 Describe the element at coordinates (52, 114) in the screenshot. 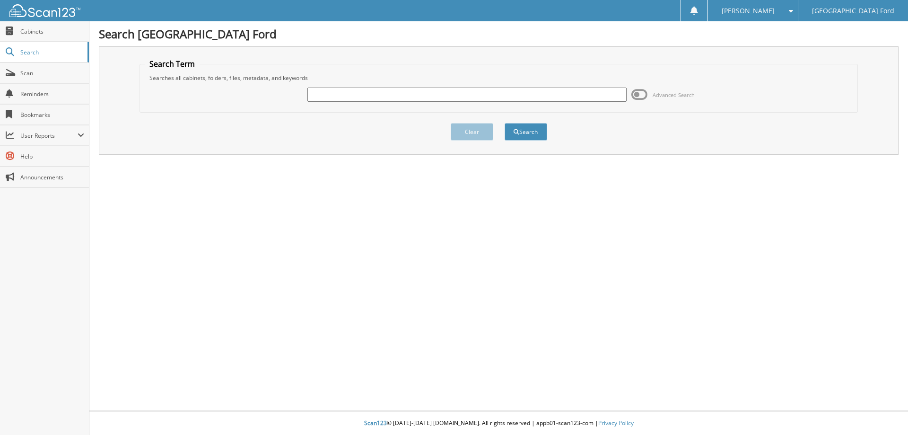

I see `span: Bookmarks` at that location.